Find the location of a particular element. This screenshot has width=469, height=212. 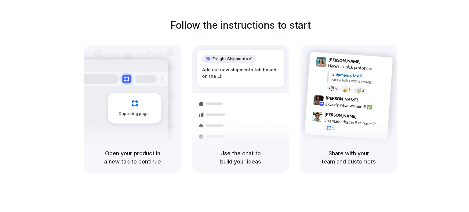

div: Here's a quick prototype is located at coordinates (359, 67).